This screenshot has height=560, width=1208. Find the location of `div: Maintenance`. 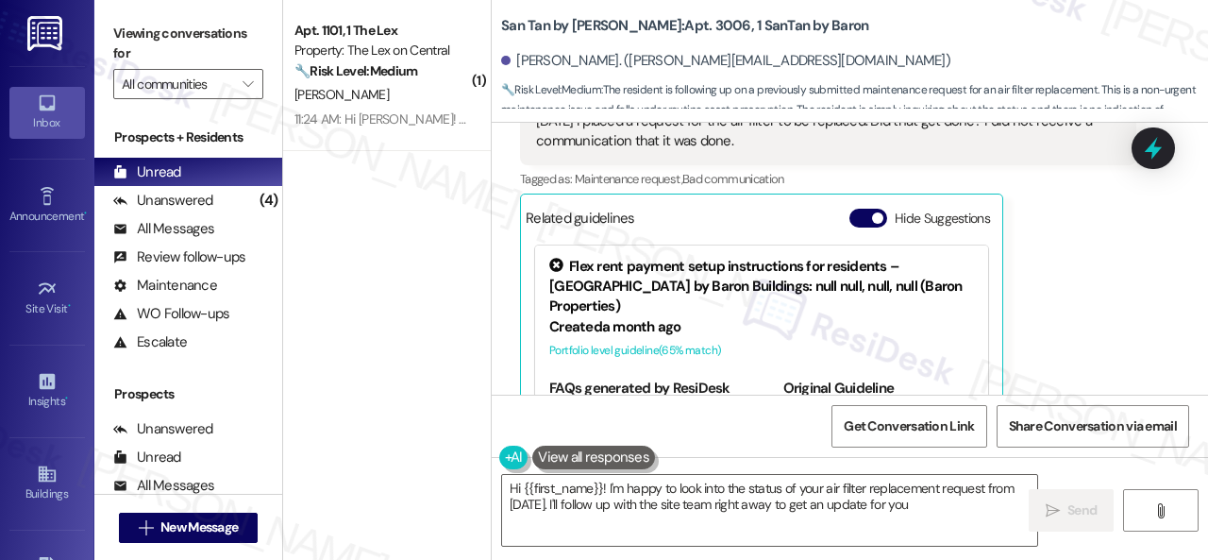

div: Maintenance is located at coordinates (165, 285).